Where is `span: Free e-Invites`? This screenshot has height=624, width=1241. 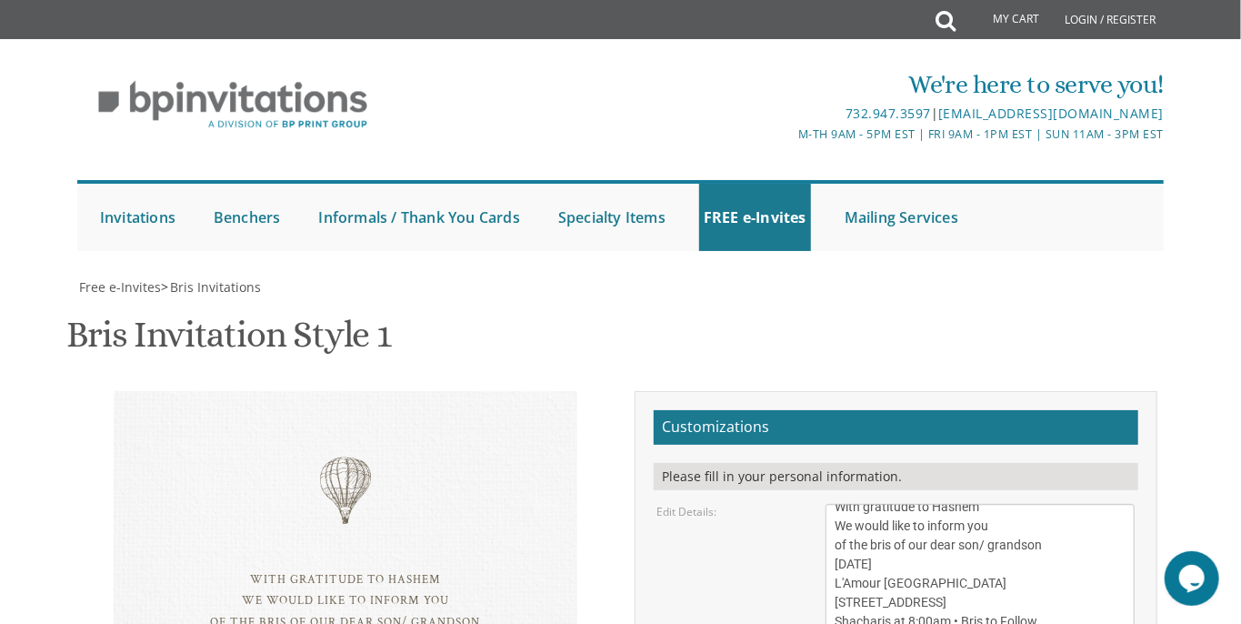
span: Free e-Invites is located at coordinates (120, 286).